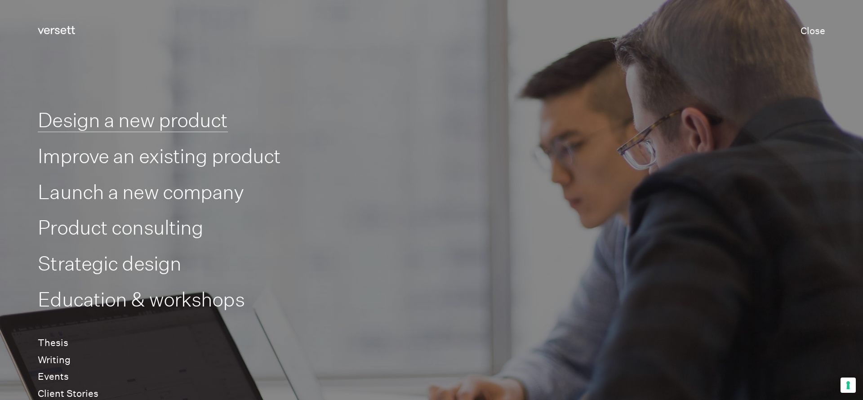 The image size is (863, 400). What do you see at coordinates (159, 156) in the screenshot?
I see `a: Improve an existing product` at bounding box center [159, 156].